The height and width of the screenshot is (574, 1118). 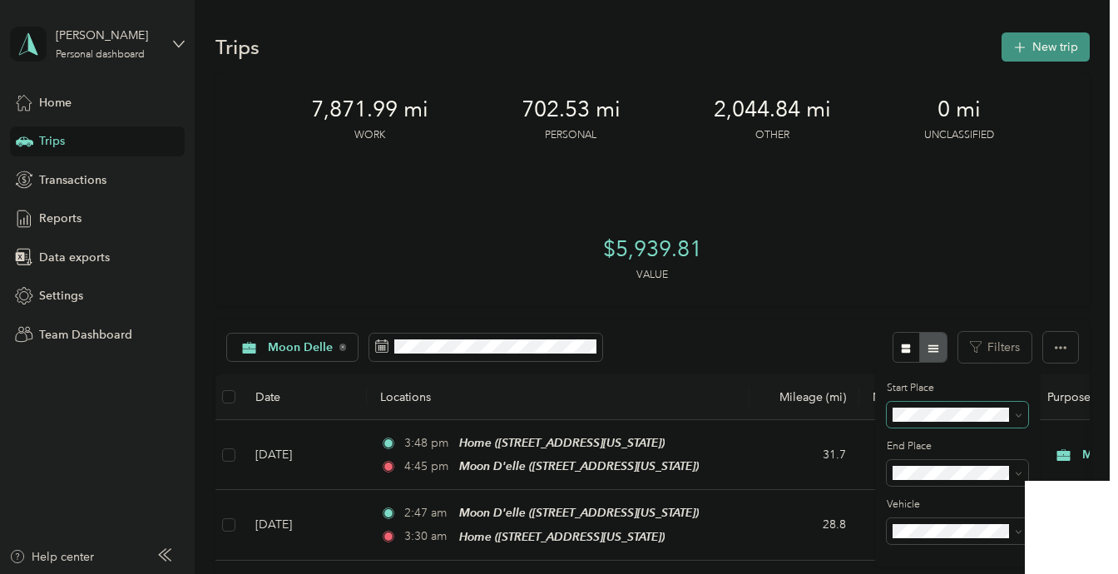 I want to click on span: Home, so click(x=55, y=102).